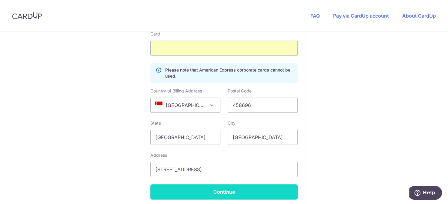  What do you see at coordinates (232, 123) in the screenshot?
I see `label: City` at bounding box center [232, 123].